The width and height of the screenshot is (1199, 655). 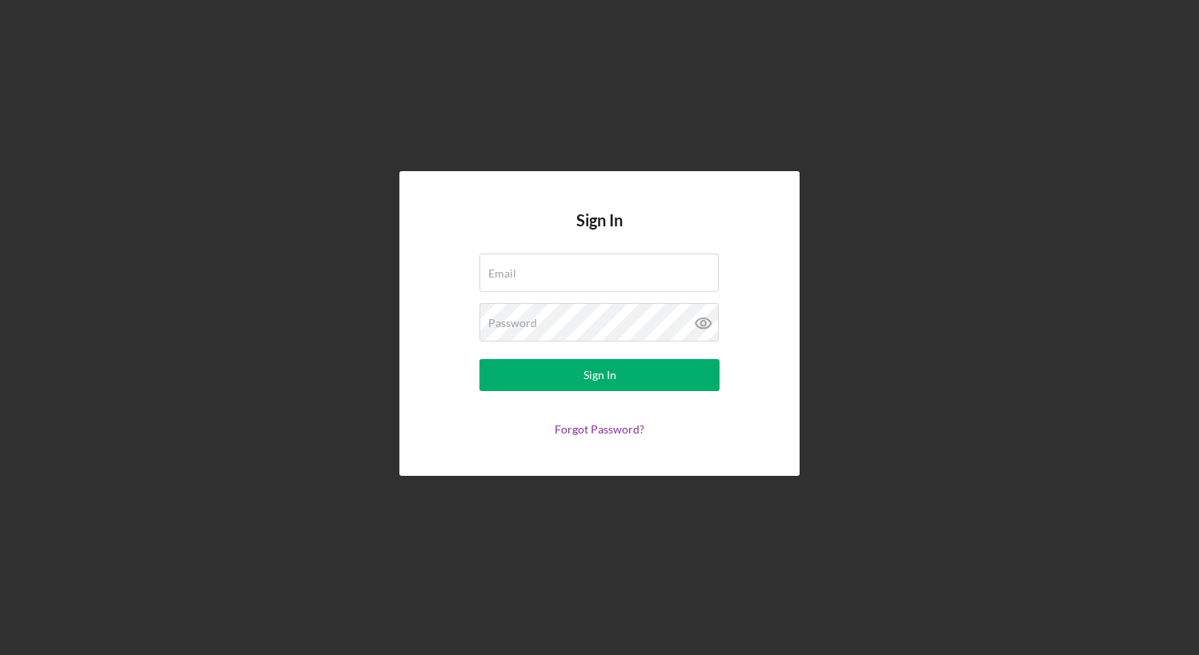 What do you see at coordinates (599, 232) in the screenshot?
I see `h4: Sign In` at bounding box center [599, 232].